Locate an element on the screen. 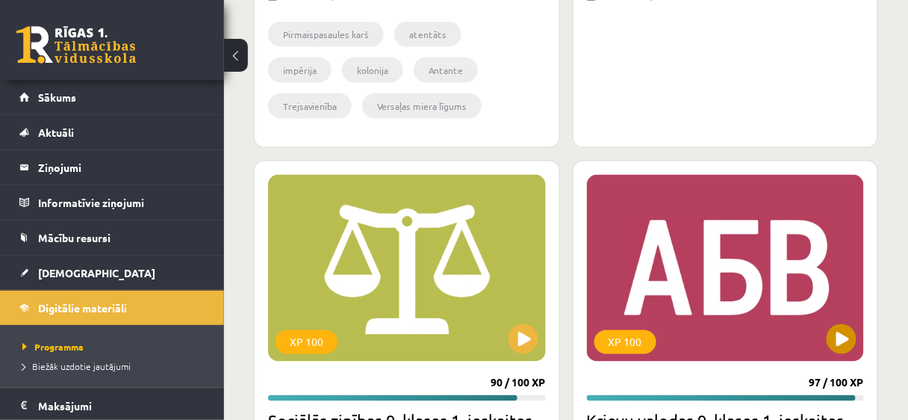 Image resolution: width=908 pixels, height=420 pixels. a: Aktuāli is located at coordinates (112, 132).